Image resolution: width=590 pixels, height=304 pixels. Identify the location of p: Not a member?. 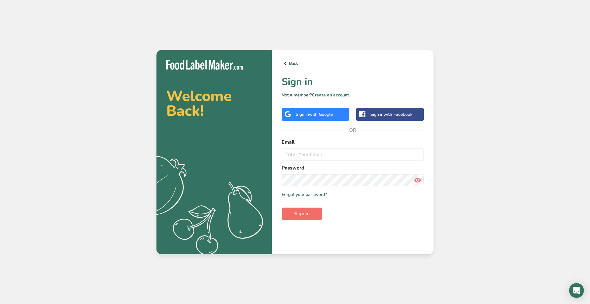
(353, 95).